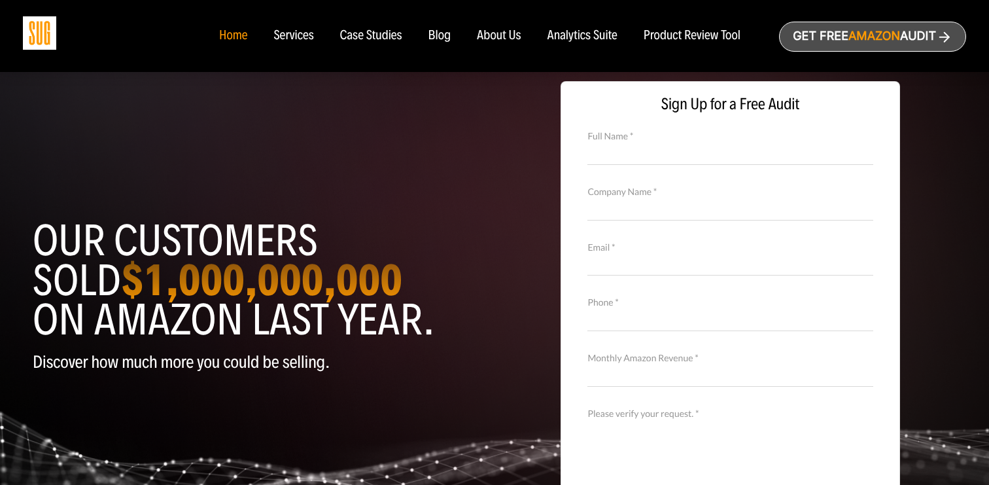 The image size is (989, 485). Describe the element at coordinates (730, 302) in the screenshot. I see `label: Phone *` at that location.